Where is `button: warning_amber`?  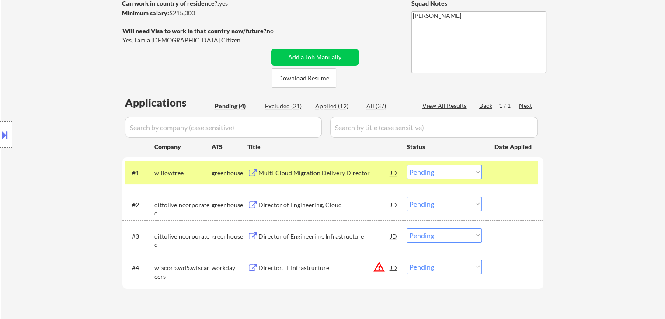
button: warning_amber is located at coordinates (379, 267).